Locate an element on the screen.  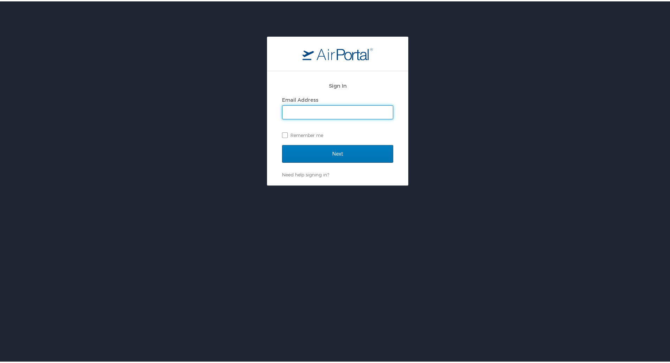
a: Need help signing in? is located at coordinates (306, 173).